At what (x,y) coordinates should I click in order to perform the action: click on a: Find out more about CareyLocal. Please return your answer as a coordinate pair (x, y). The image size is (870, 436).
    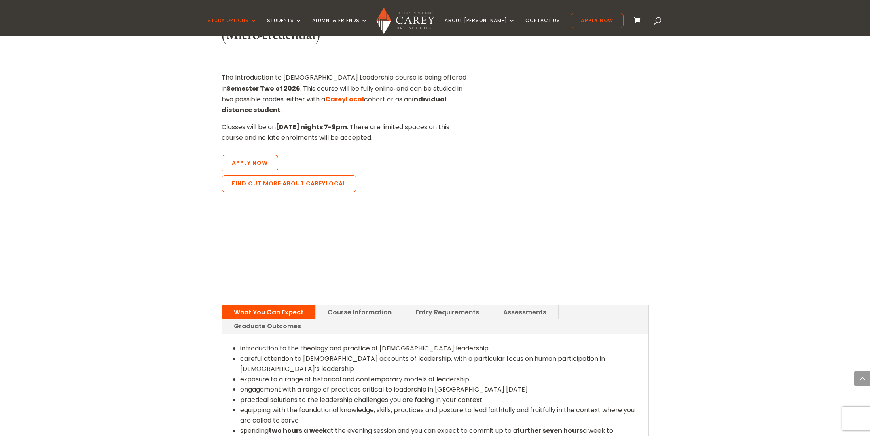
    Looking at the image, I should click on (289, 184).